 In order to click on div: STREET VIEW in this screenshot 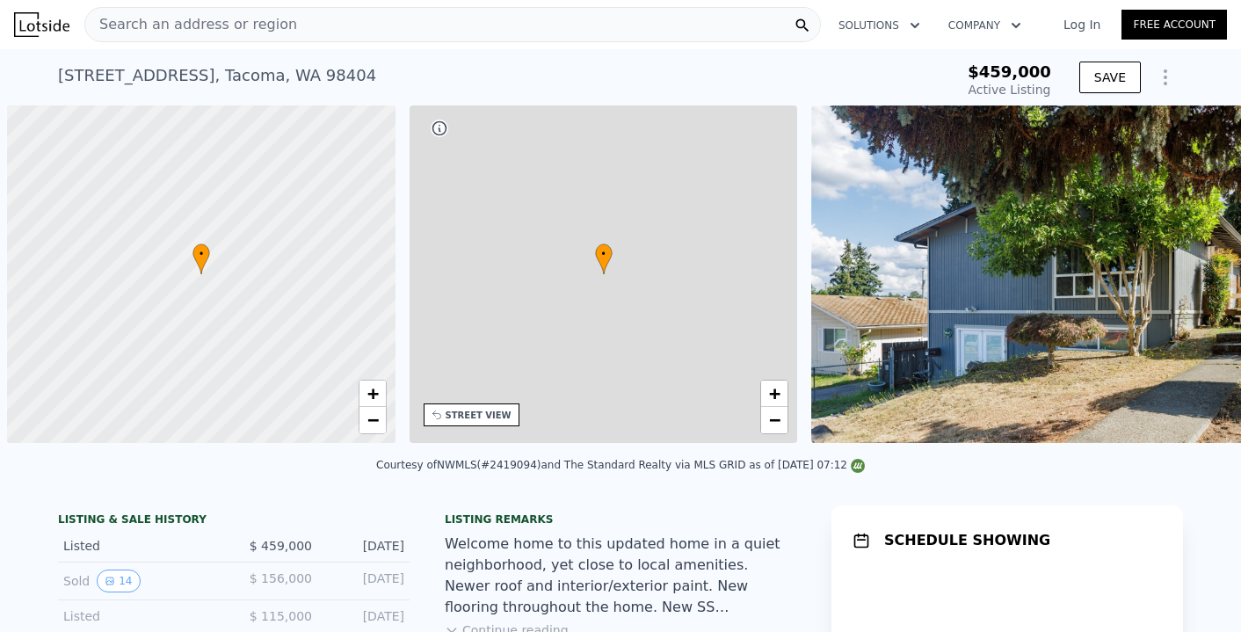, I will do `click(478, 415)`.